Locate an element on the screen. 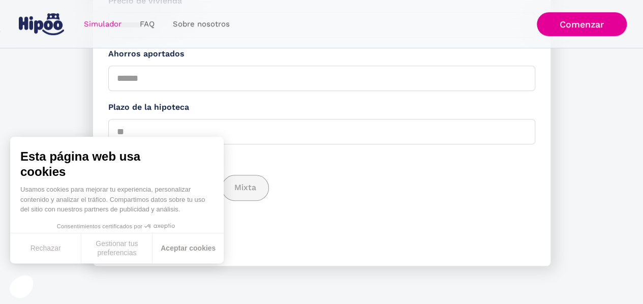  a: Sobre nosotros is located at coordinates (201, 24).